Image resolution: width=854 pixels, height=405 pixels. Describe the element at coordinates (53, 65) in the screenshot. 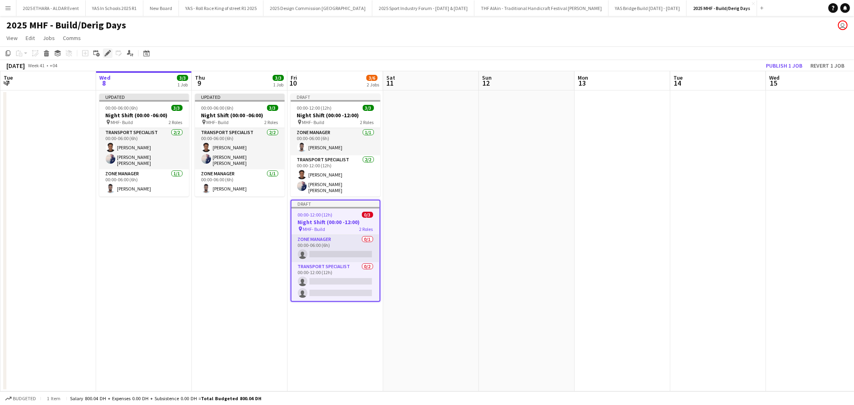

I see `div: +04` at that location.